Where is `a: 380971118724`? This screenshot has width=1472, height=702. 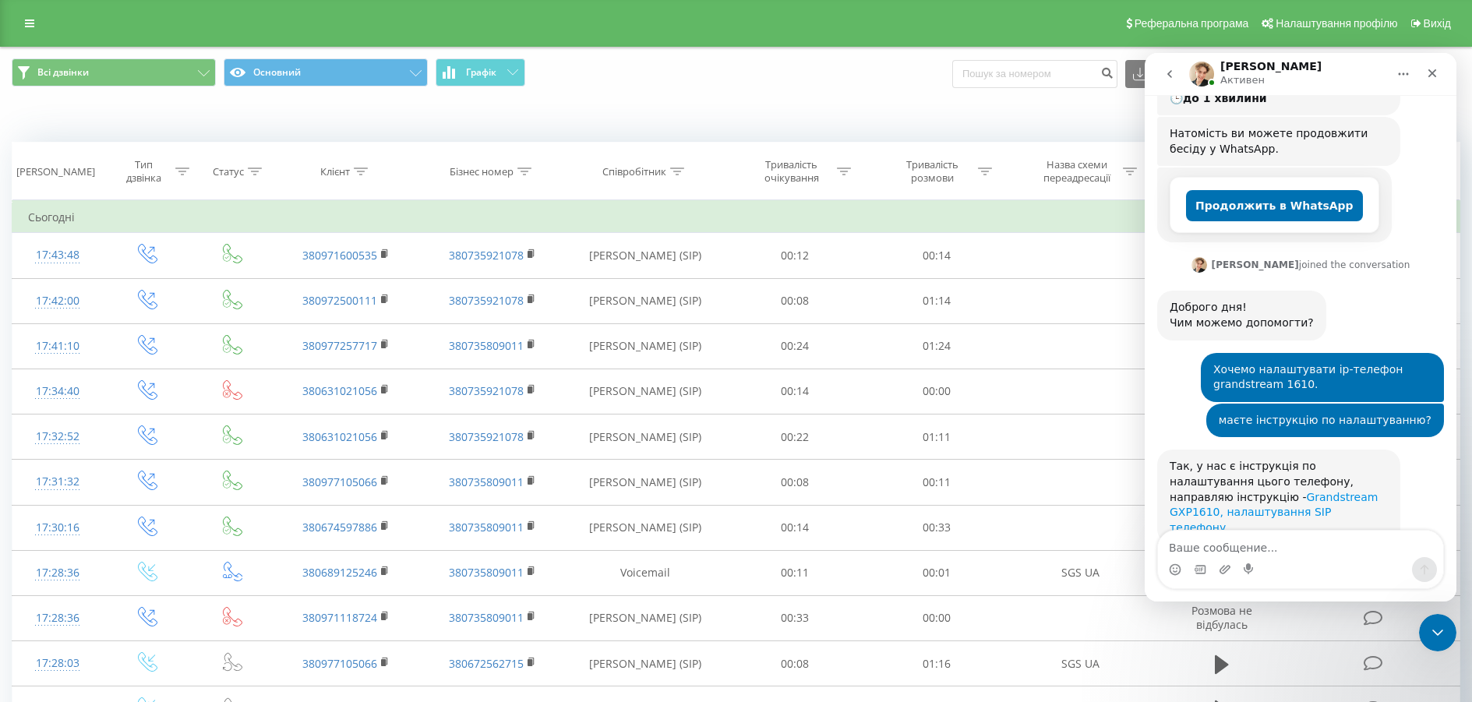
a: 380971118724 is located at coordinates (340, 617).